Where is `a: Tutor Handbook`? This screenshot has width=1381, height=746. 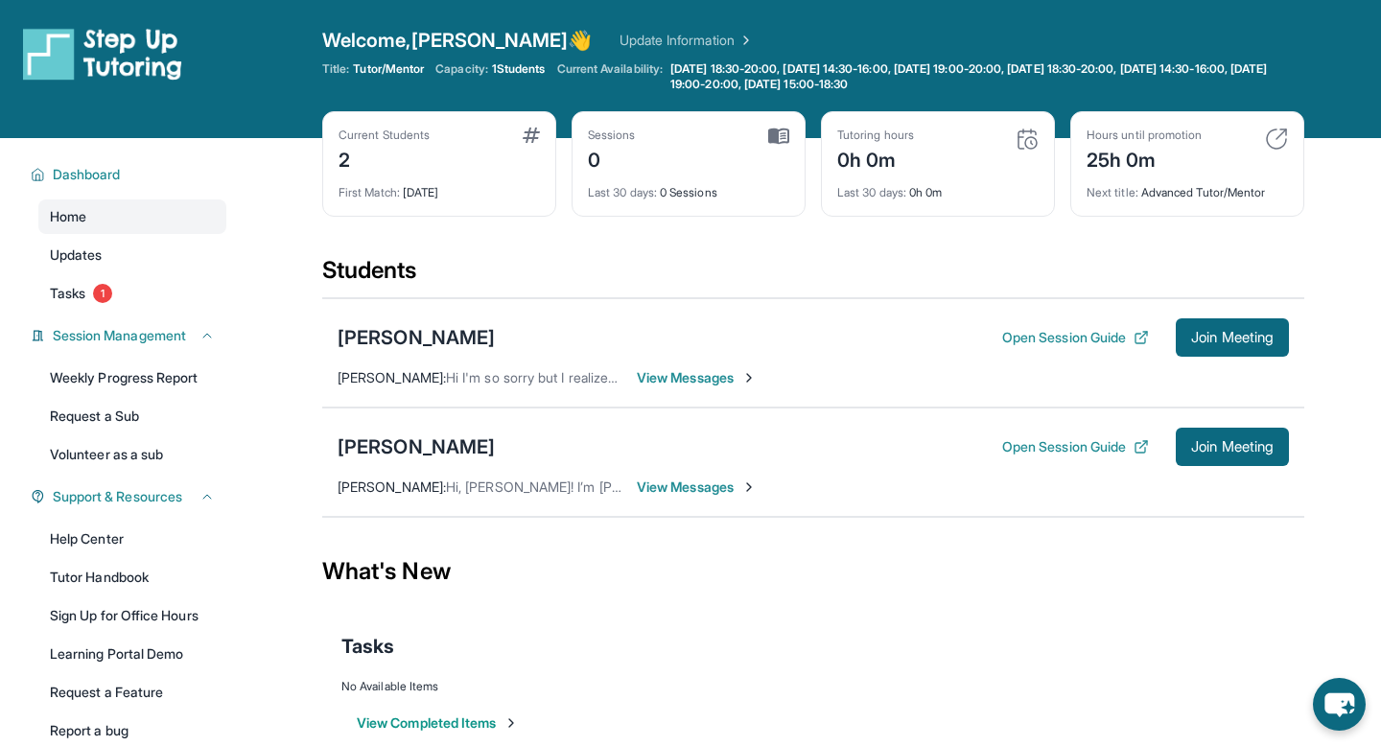
a: Tutor Handbook is located at coordinates (132, 577).